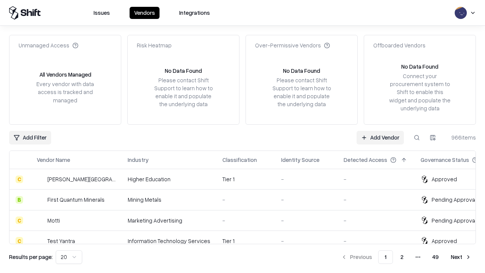  Describe the element at coordinates (41, 200) in the screenshot. I see `img: First Quantum Minerals` at that location.